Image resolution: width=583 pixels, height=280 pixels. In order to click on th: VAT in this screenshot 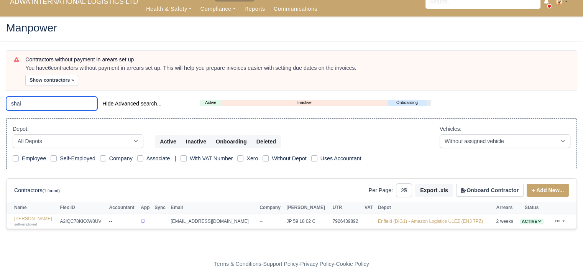, I will do `click(369, 208)`.